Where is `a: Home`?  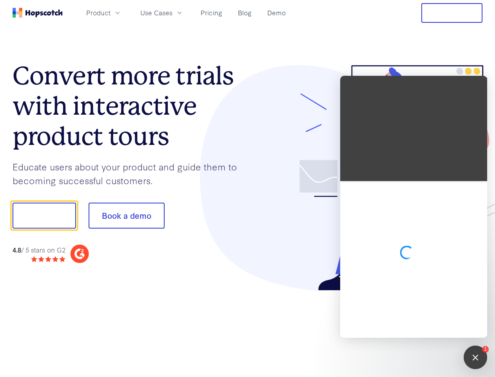 a: Home is located at coordinates (38, 13).